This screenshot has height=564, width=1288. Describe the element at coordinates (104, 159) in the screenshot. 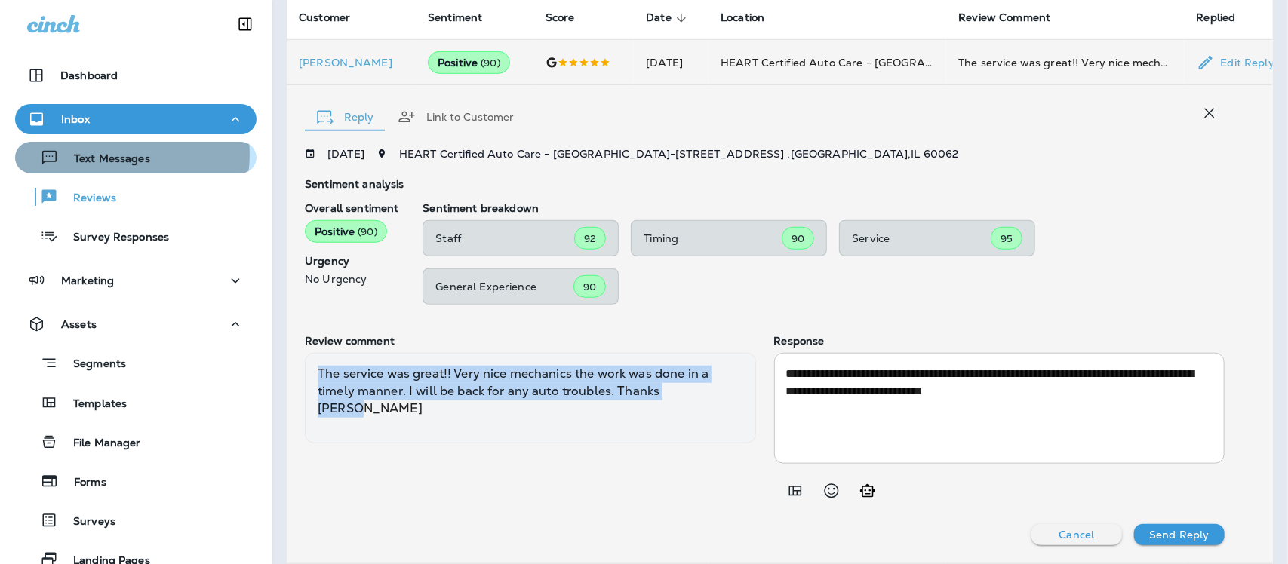

I see `p: Text Messages` at that location.